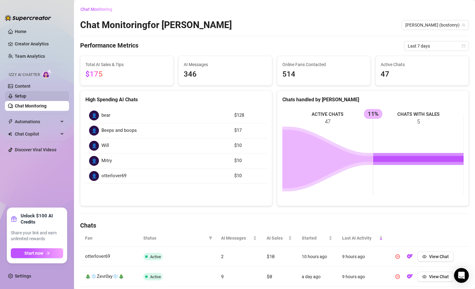 Image resolution: width=475 pixels, height=289 pixels. What do you see at coordinates (249, 130) in the screenshot?
I see `article: $17` at bounding box center [249, 130].